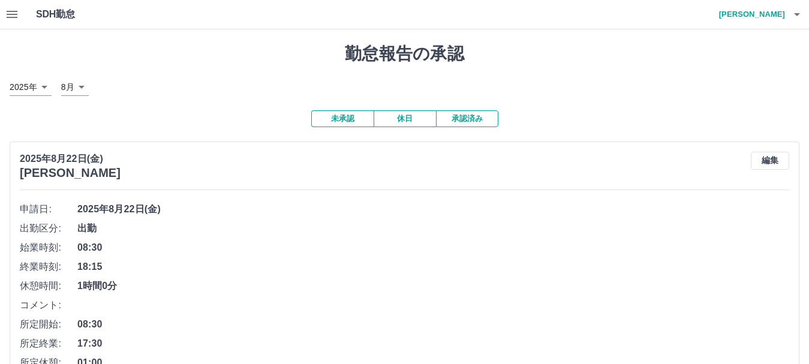 The image size is (809, 364). I want to click on button: 編集, so click(770, 161).